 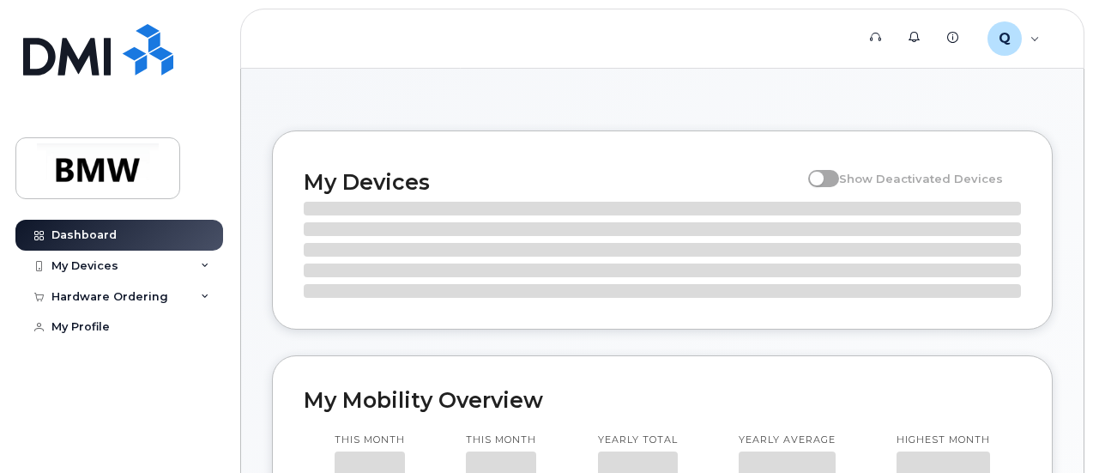 What do you see at coordinates (552, 182) in the screenshot?
I see `h2: My Devices` at bounding box center [552, 182].